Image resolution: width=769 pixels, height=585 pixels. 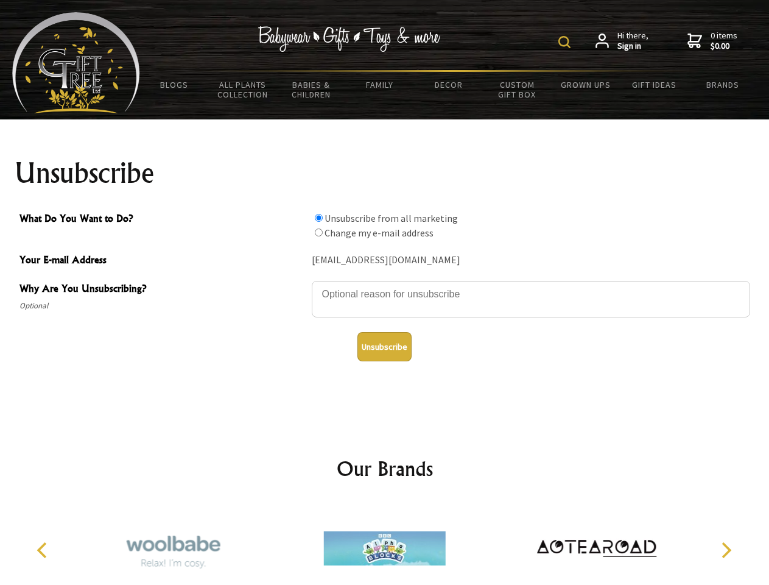 What do you see at coordinates (654, 85) in the screenshot?
I see `a: Gift Ideas` at bounding box center [654, 85].